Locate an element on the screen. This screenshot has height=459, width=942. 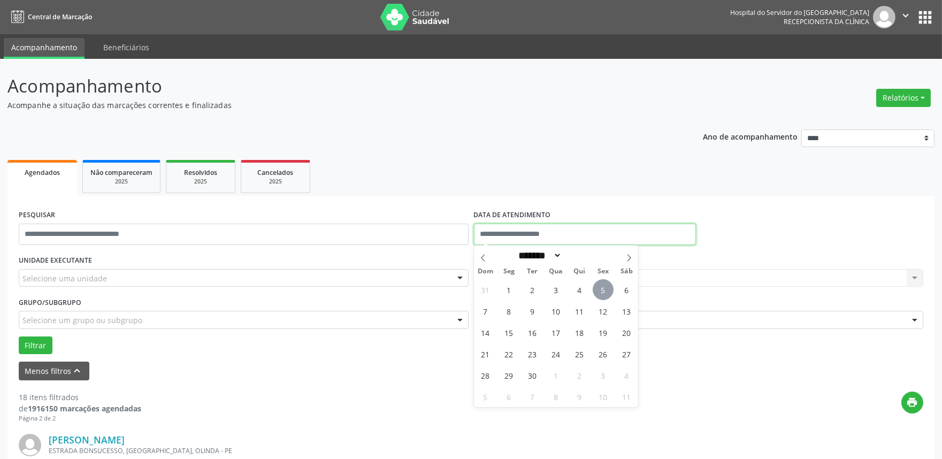
label: DATA DE ATENDIMENTO is located at coordinates (512, 215).